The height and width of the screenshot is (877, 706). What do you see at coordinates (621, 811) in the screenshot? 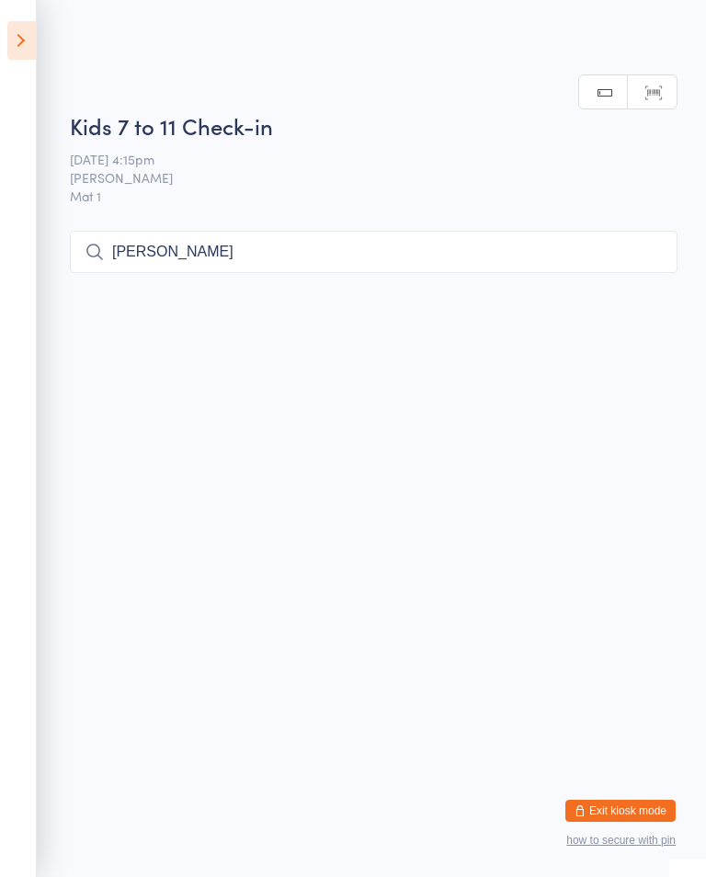
I see `button: Exit kiosk mode` at bounding box center [621, 811].